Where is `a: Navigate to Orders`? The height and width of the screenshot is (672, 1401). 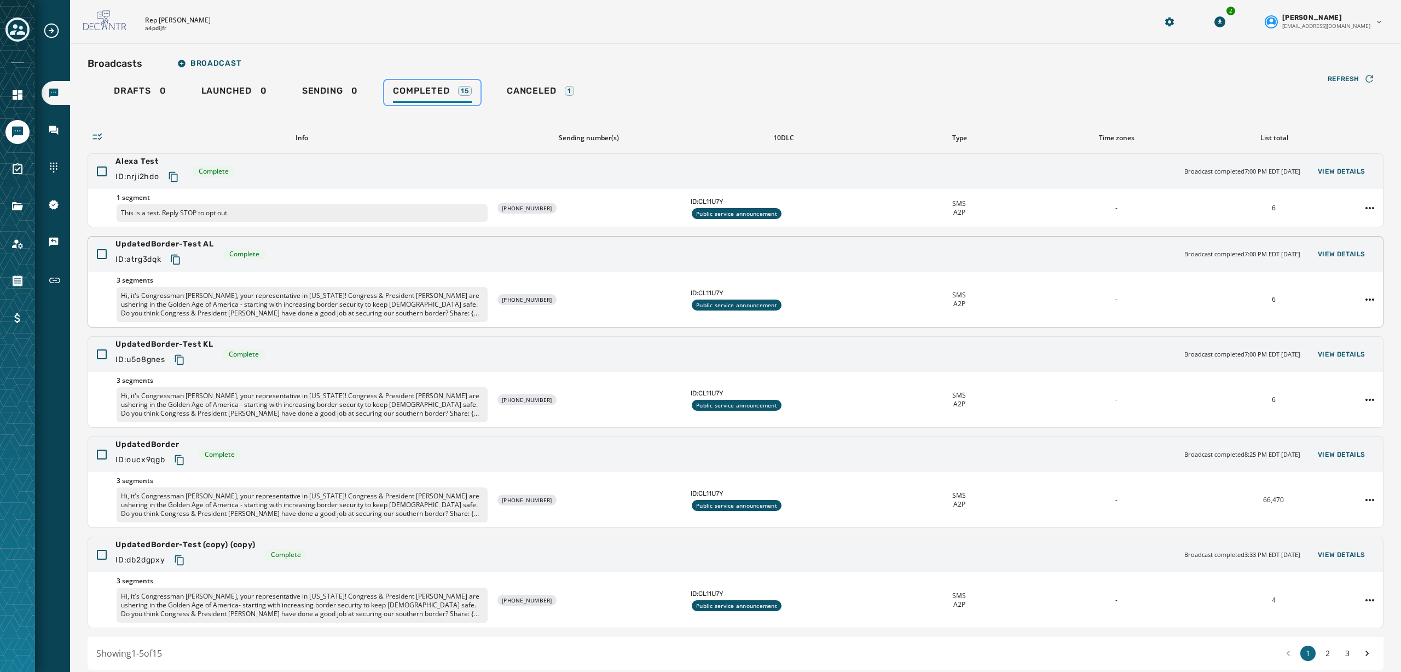
a: Navigate to Orders is located at coordinates (18, 281).